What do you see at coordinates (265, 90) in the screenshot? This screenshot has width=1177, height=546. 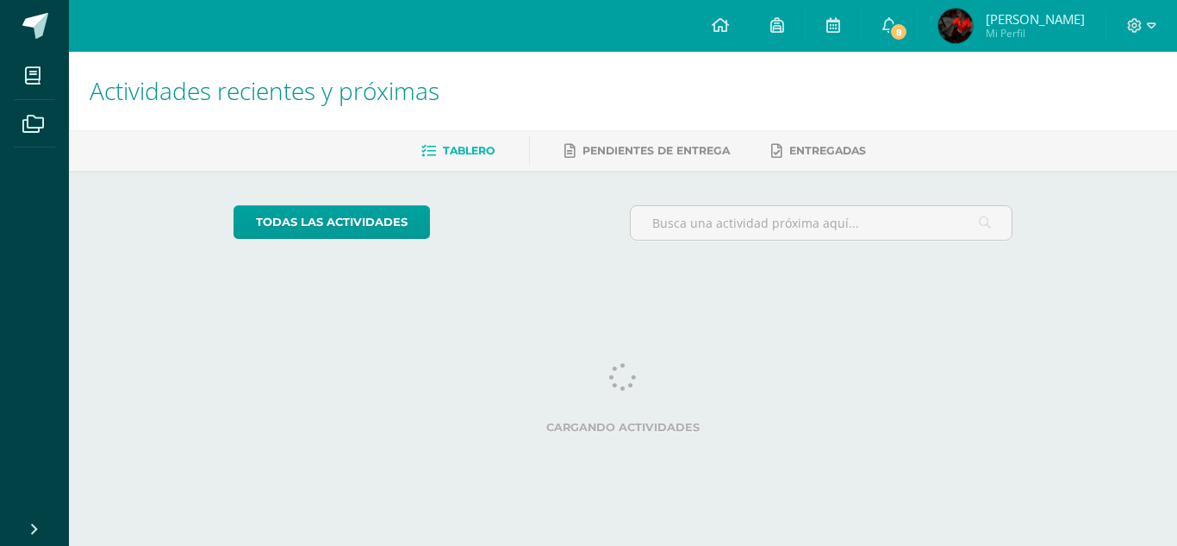 I see `span: Actividades recientes y próximas` at bounding box center [265, 90].